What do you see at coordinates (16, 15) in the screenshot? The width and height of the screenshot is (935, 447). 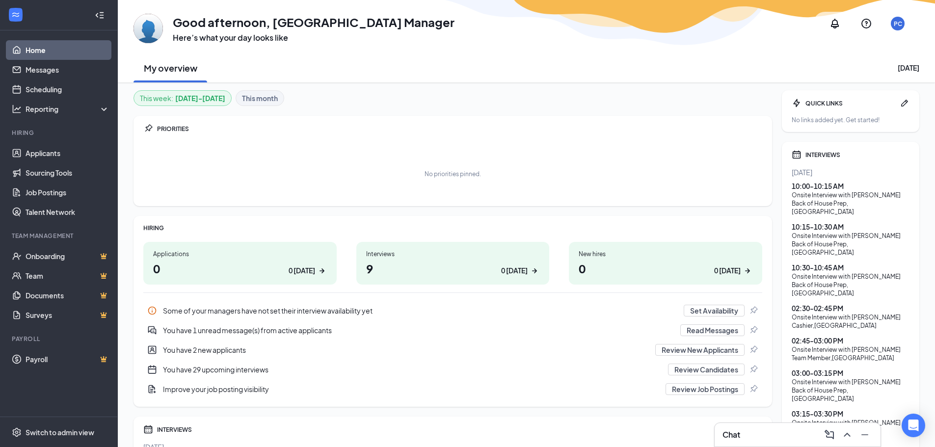 I see `svg: WorkstreamLogo` at bounding box center [16, 15].